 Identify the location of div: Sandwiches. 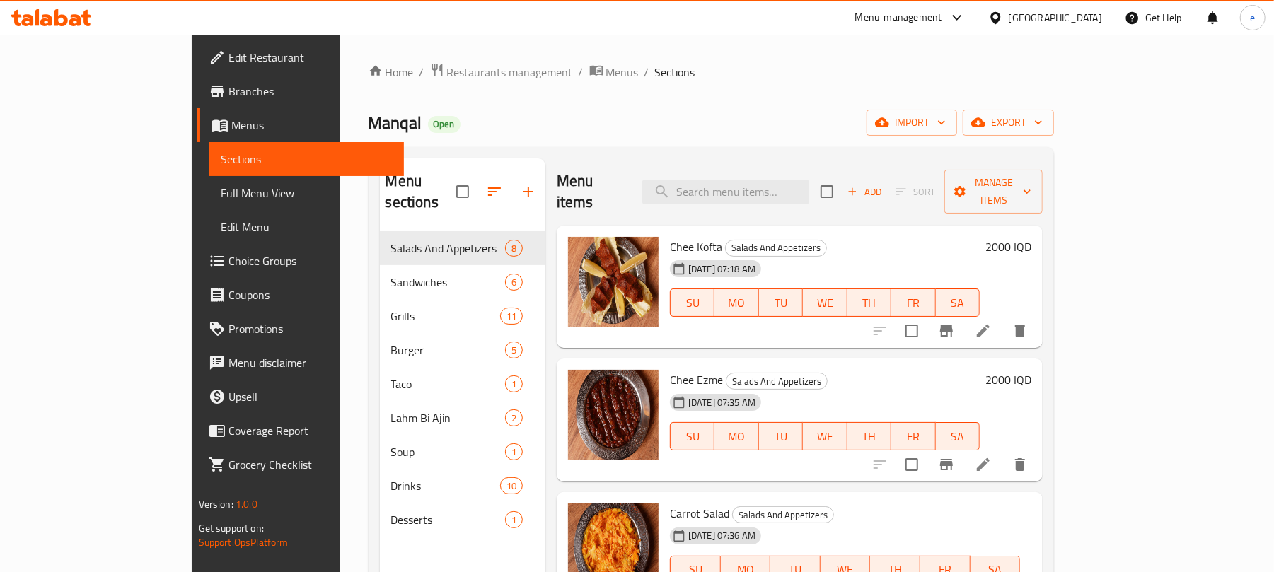
(448, 282).